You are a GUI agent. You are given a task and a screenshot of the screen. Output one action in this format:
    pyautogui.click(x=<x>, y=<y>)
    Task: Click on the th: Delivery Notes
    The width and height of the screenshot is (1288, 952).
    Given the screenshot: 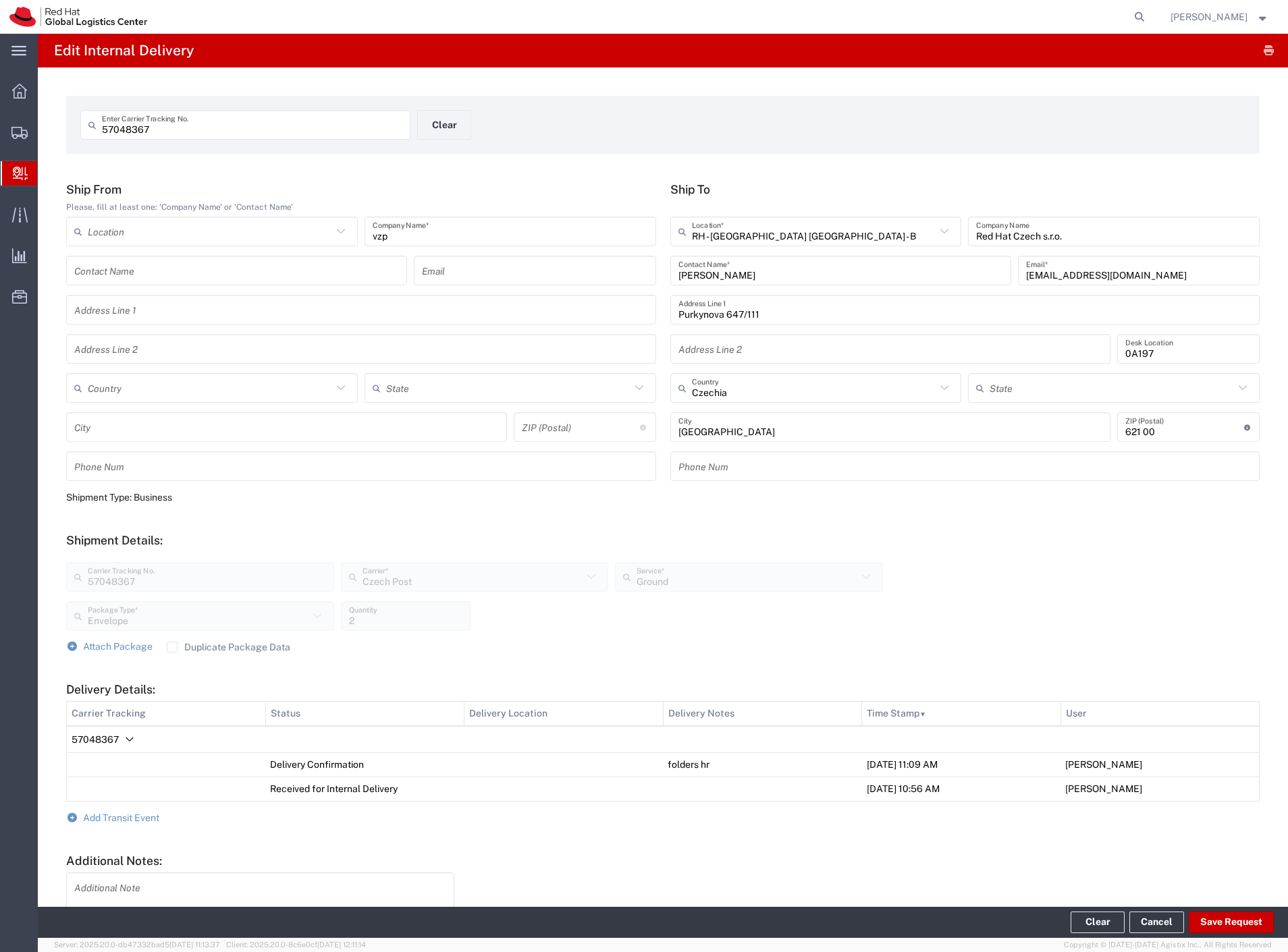 What is the action you would take?
    pyautogui.click(x=762, y=713)
    